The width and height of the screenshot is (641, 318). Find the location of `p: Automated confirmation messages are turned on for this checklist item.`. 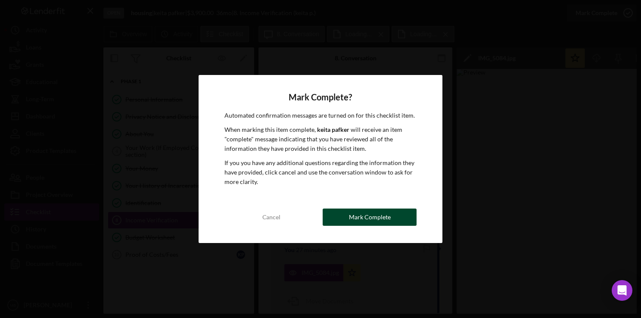

p: Automated confirmation messages are turned on for this checklist item. is located at coordinates (321, 115).